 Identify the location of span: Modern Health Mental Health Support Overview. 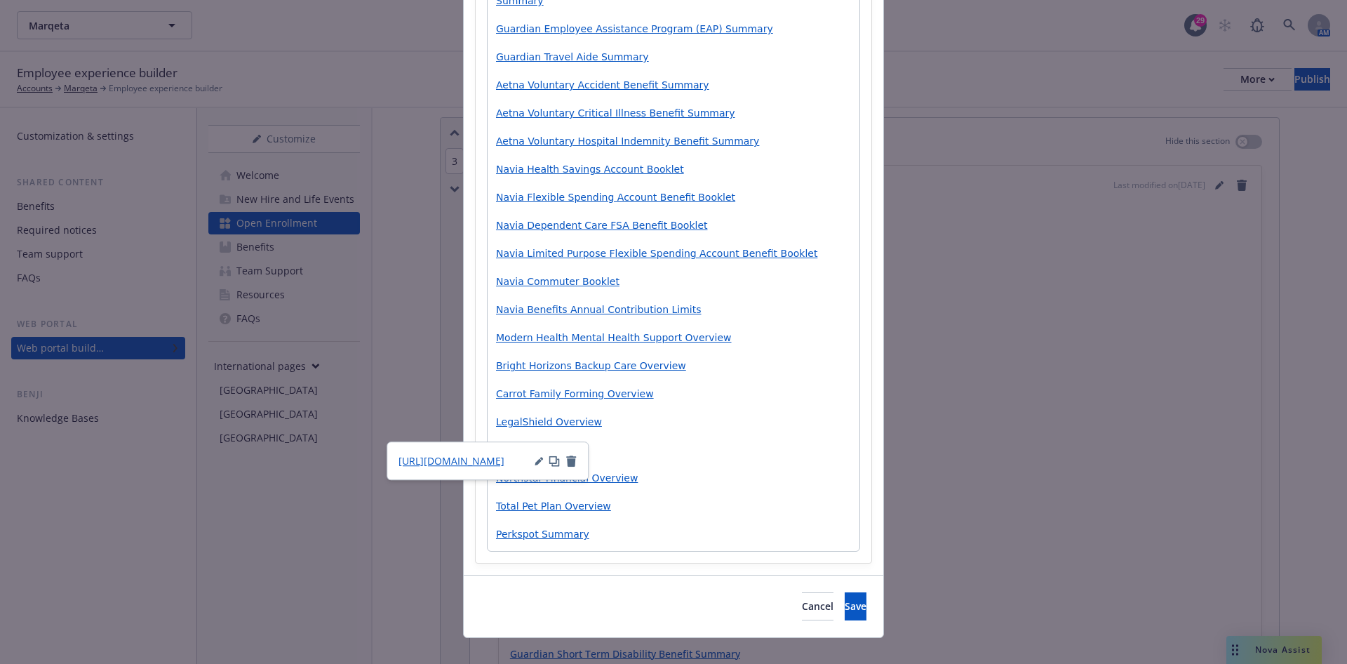
(614, 337).